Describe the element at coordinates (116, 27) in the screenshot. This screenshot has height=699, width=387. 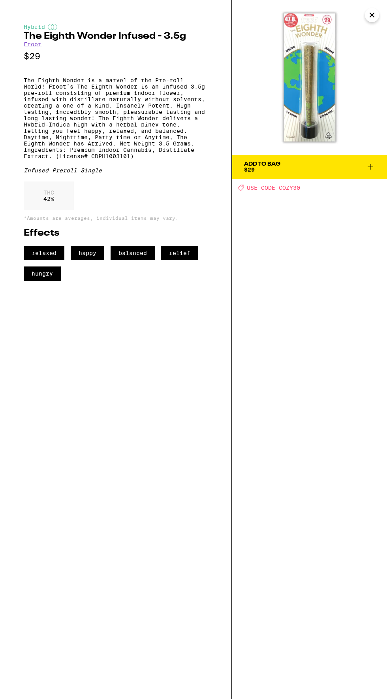
I see `div: Hybrid` at that location.